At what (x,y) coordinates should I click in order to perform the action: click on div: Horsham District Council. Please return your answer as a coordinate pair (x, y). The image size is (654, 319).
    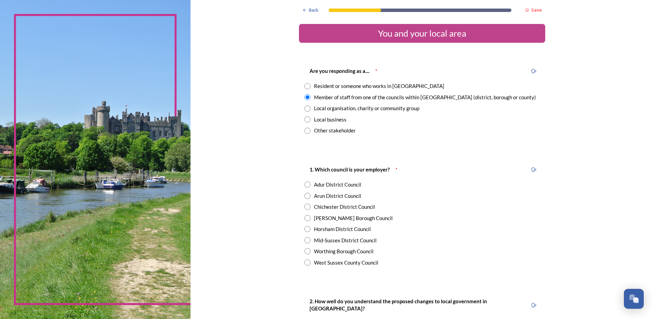
    Looking at the image, I should click on (342, 229).